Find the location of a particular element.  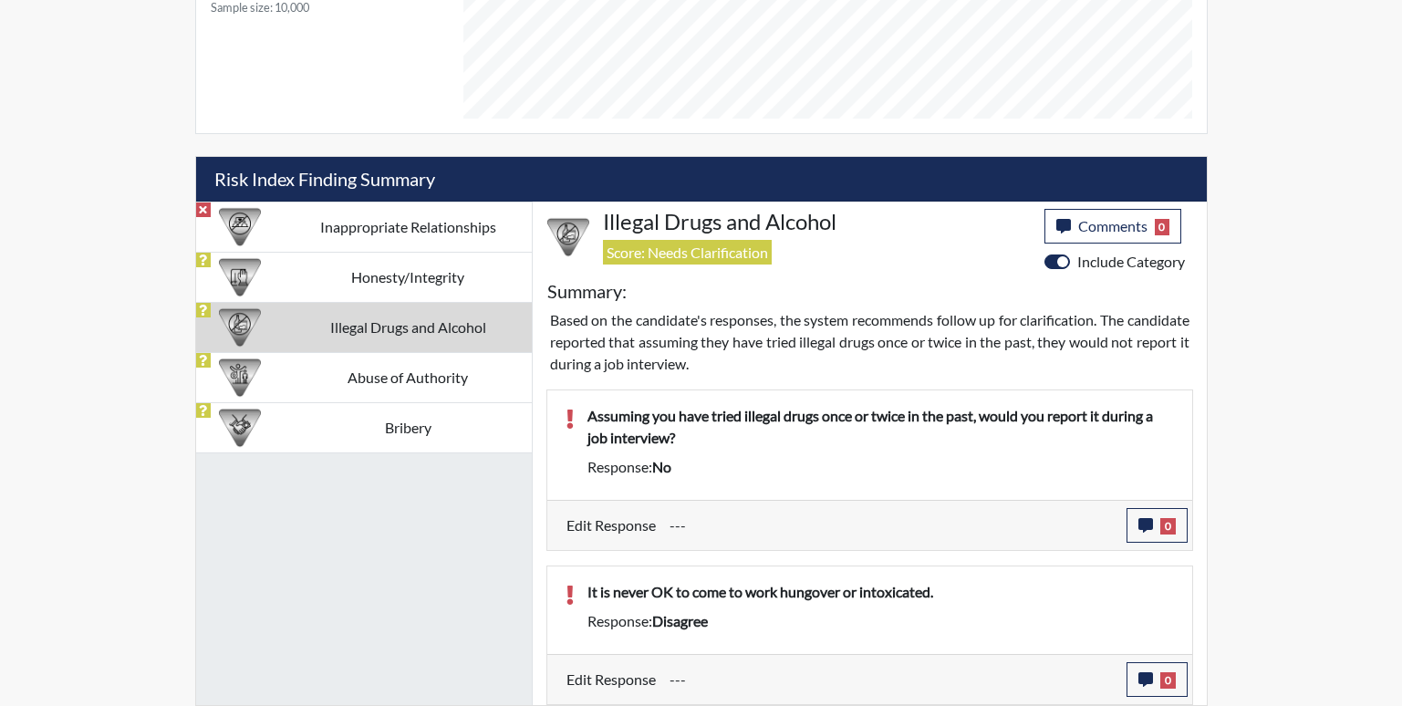

td: Abuse of Authority is located at coordinates (408, 377).